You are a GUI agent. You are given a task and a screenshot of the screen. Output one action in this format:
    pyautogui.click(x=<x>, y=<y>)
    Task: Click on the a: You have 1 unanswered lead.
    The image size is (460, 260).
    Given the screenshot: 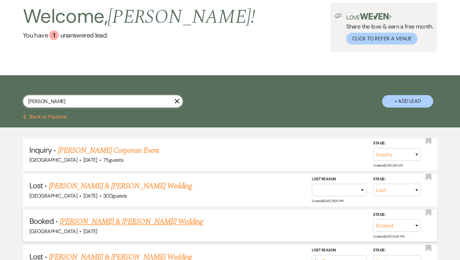 What is the action you would take?
    pyautogui.click(x=139, y=35)
    